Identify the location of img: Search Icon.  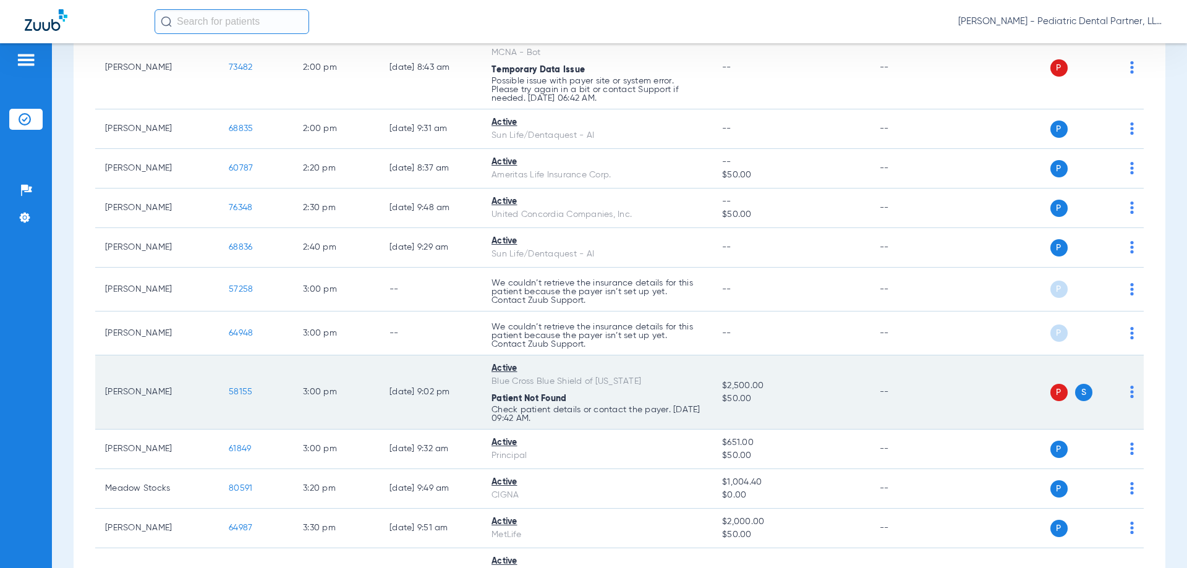
(166, 22).